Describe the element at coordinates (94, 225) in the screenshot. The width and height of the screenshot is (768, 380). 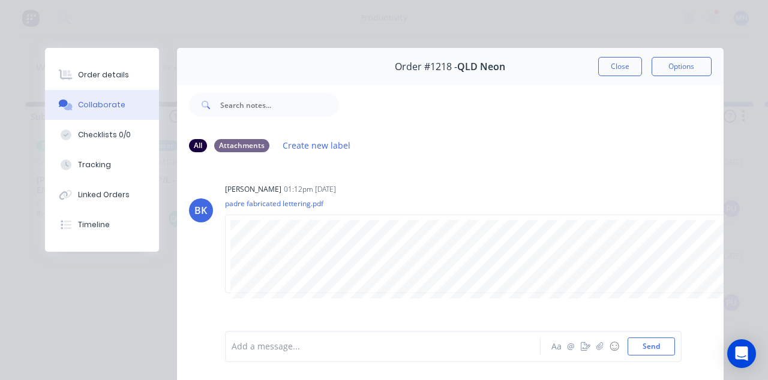
I see `div: Timeline` at that location.